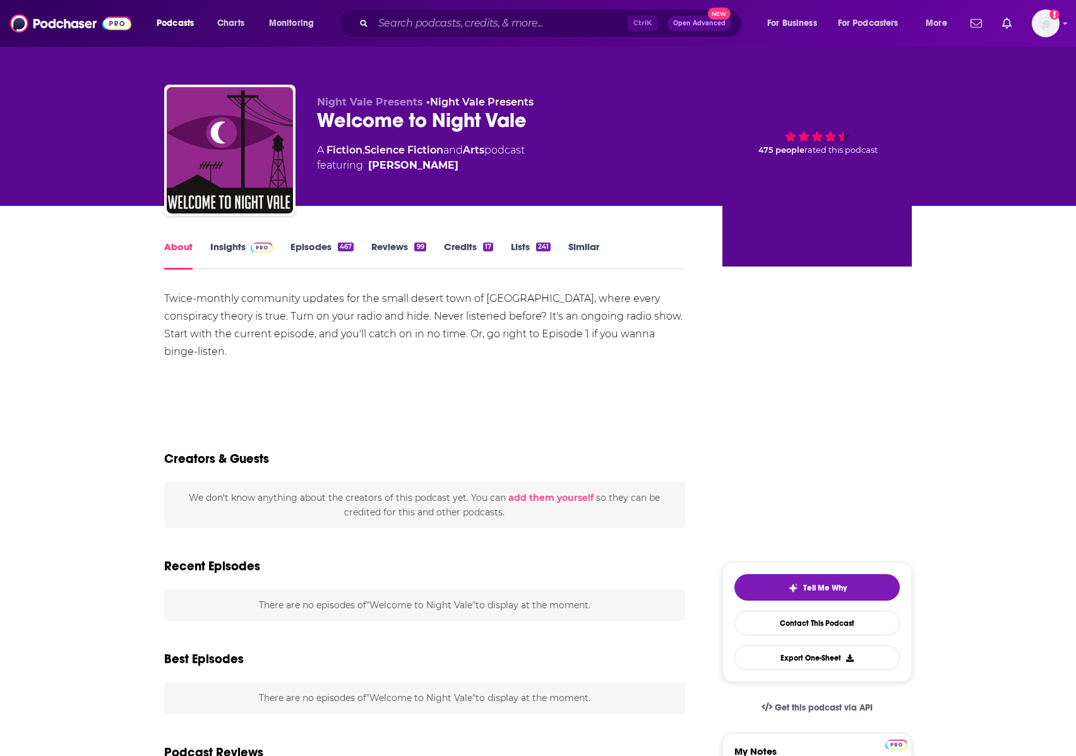  I want to click on div: 17, so click(488, 247).